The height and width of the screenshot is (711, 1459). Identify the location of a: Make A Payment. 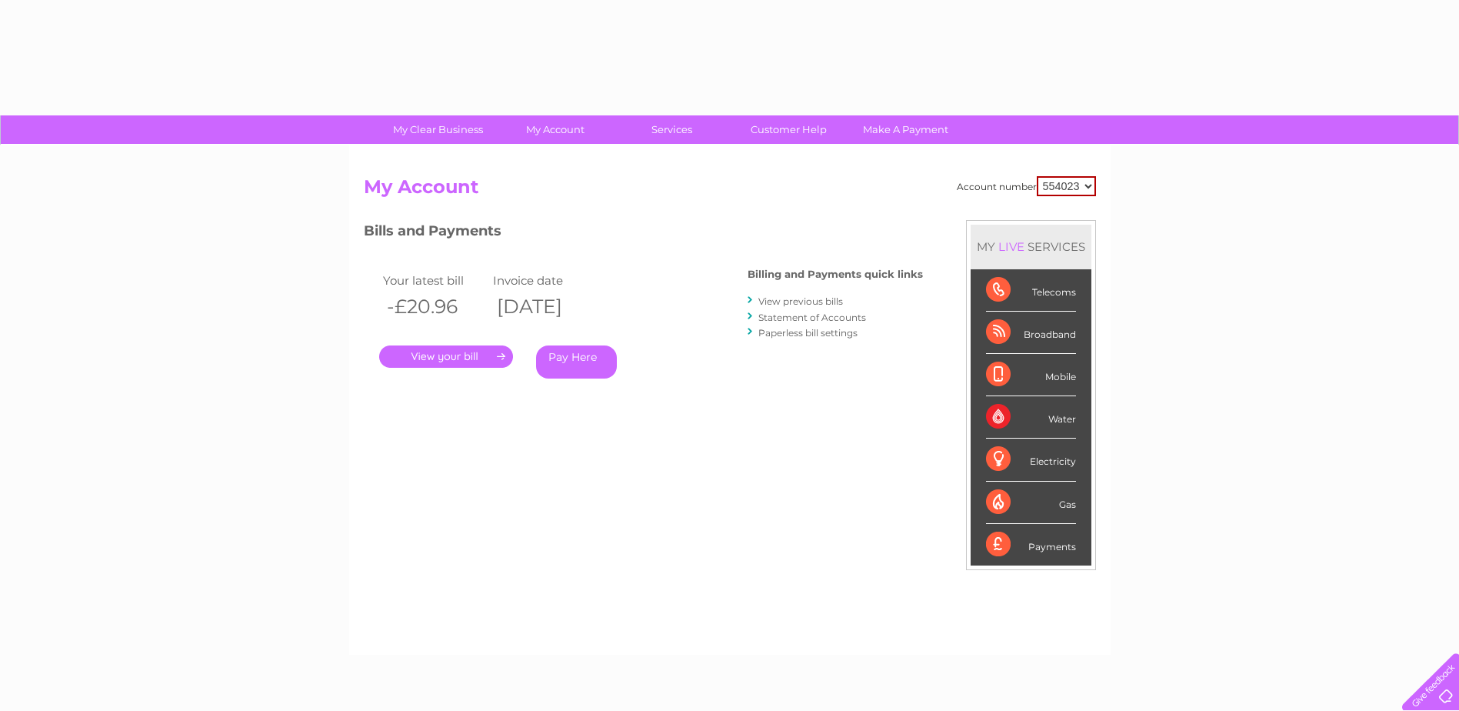
(905, 129).